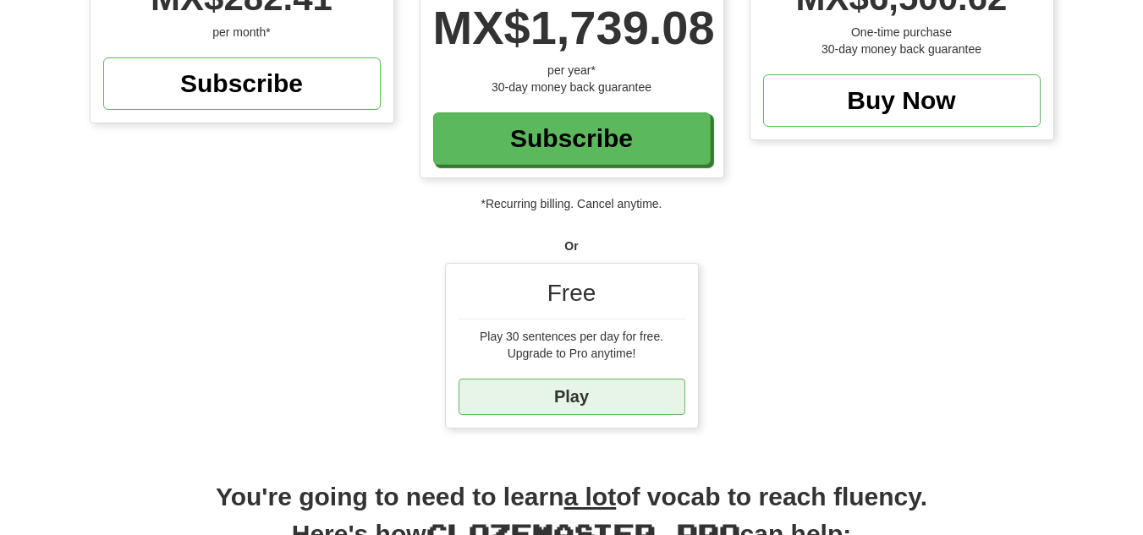 Image resolution: width=1143 pixels, height=535 pixels. Describe the element at coordinates (902, 32) in the screenshot. I see `div: One-time purchase` at that location.